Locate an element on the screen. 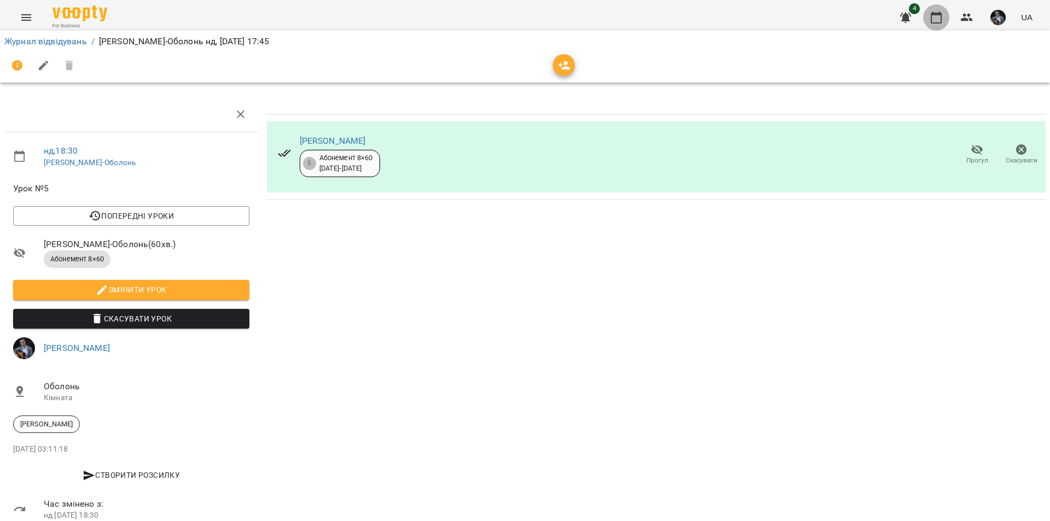 The image size is (1050, 521). div: 5 is located at coordinates (310, 164).